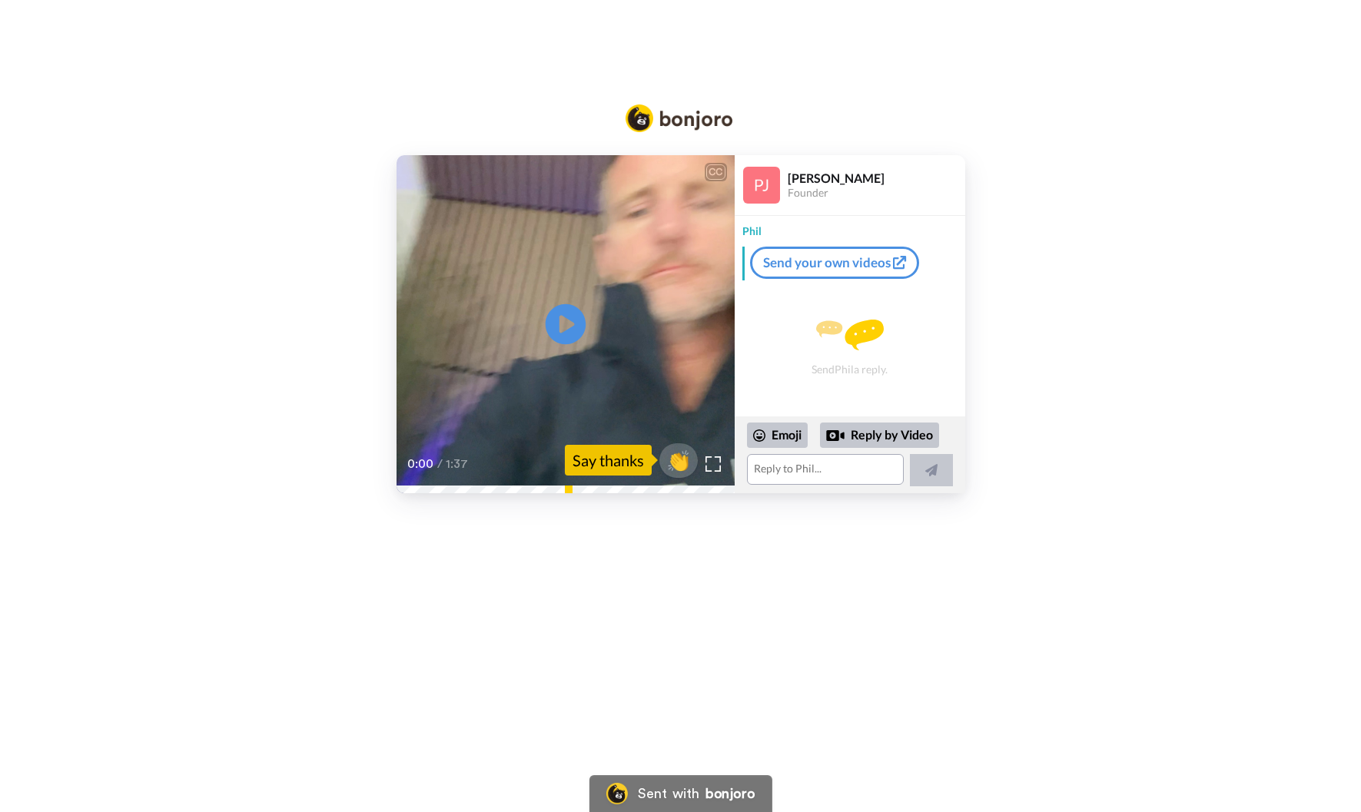 The image size is (1361, 812). I want to click on div: CC, so click(715, 172).